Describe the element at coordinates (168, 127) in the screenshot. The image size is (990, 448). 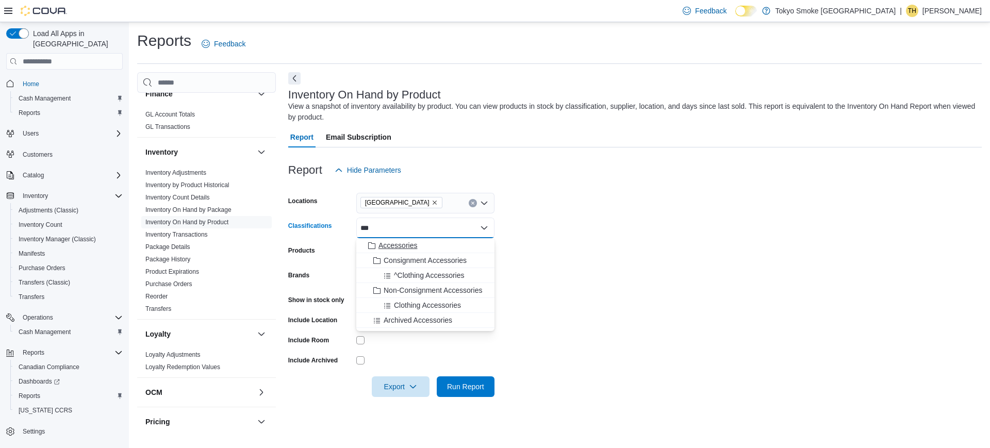
I see `span: GL Transactions` at that location.